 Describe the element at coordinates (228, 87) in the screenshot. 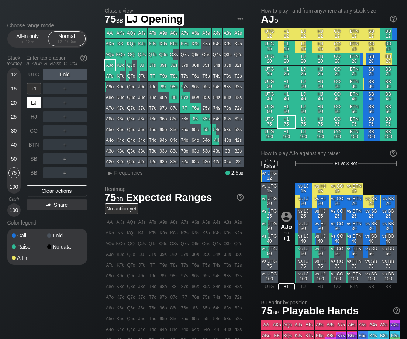

I see `div: 93s` at that location.